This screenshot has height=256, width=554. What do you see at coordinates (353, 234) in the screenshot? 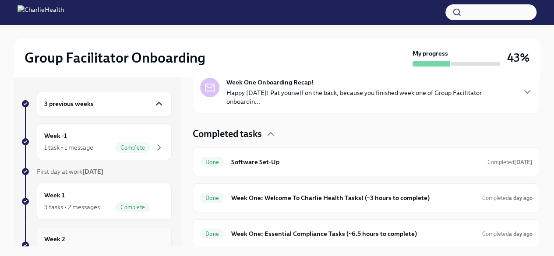
I see `h6: Week One: Essential Compliance Tasks (~6.5 hours to complete)` at bounding box center [353, 234].